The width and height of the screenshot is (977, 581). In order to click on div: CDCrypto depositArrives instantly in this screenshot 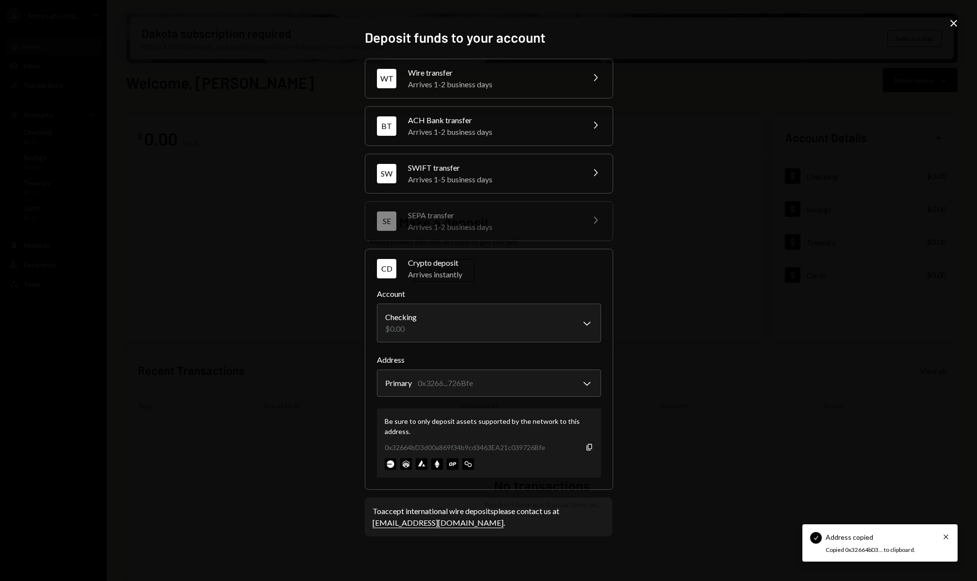, I will do `click(489, 383)`.